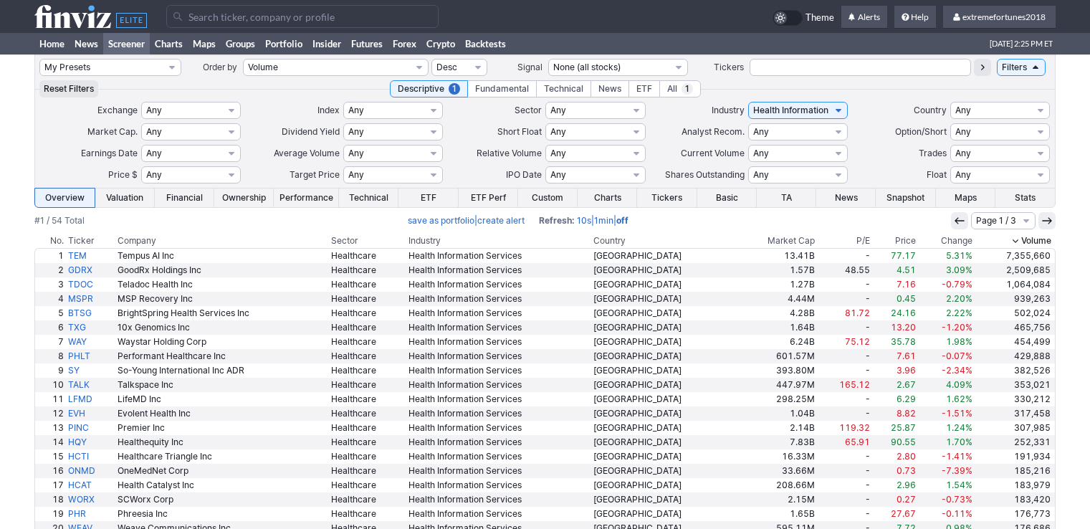 This screenshot has height=529, width=1090. I want to click on a: Valuation, so click(124, 198).